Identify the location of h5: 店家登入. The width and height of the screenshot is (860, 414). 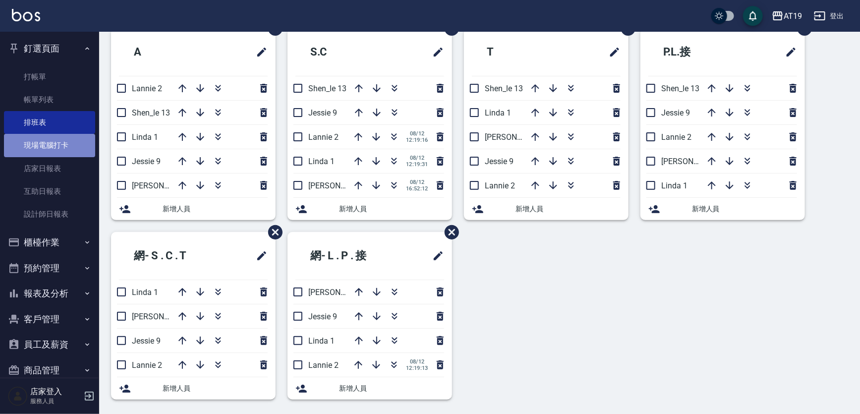
(56, 392).